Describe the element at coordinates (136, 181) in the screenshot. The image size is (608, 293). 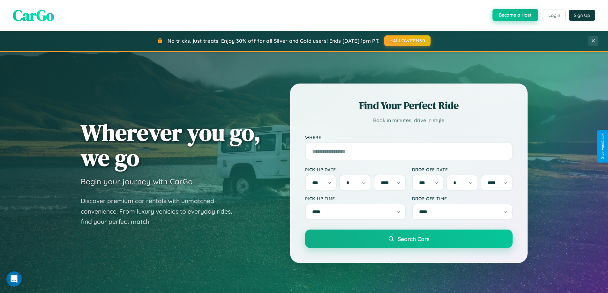
I see `h3: Begin your journey with CarGo` at that location.